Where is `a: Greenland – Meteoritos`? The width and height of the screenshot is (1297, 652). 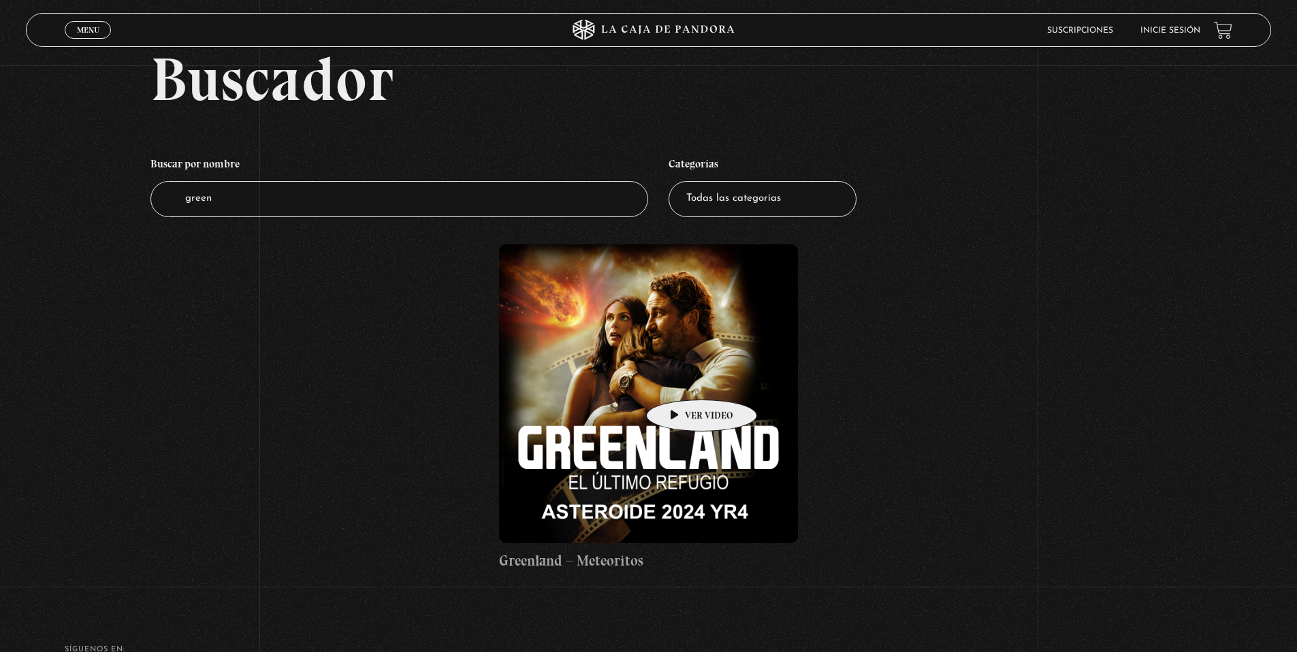
a: Greenland – Meteoritos is located at coordinates (648, 408).